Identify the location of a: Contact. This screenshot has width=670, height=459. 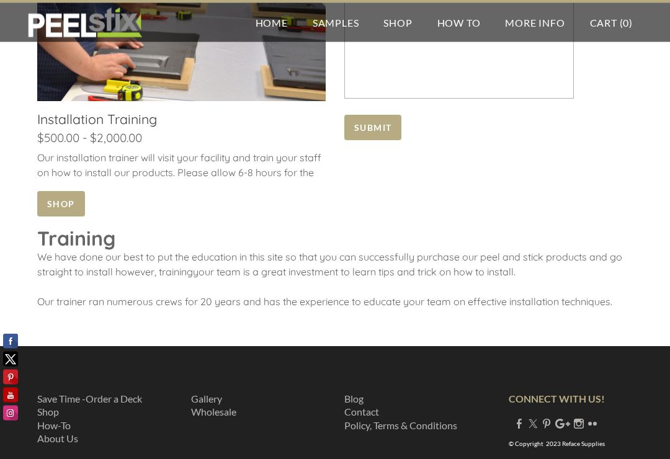
(362, 412).